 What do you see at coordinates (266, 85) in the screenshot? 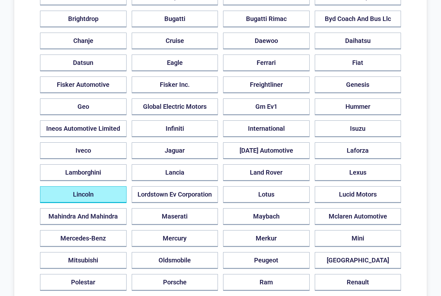
I see `button: Freightliner` at bounding box center [266, 85].